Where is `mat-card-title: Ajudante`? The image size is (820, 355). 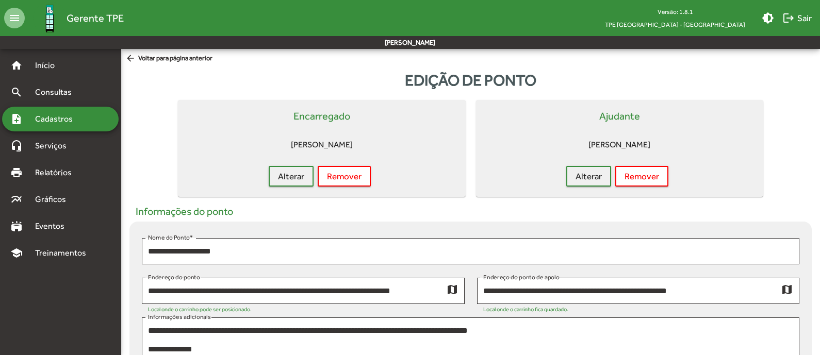
mat-card-title: Ajudante is located at coordinates (619, 116).